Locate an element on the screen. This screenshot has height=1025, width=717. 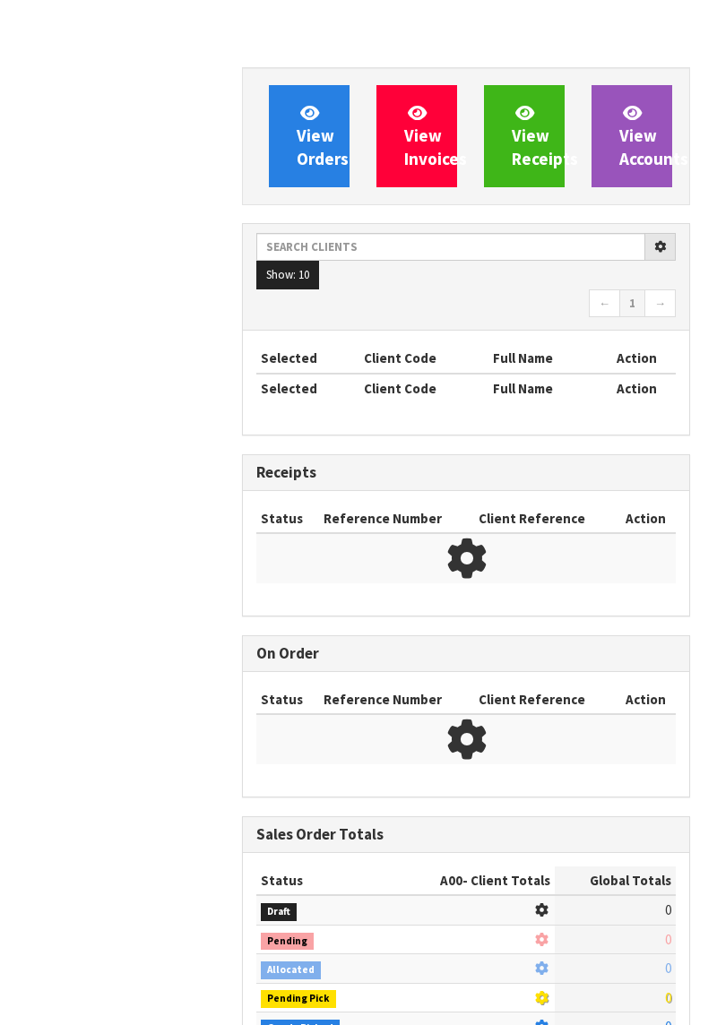
nav: Page navigation is located at coordinates (466, 305).